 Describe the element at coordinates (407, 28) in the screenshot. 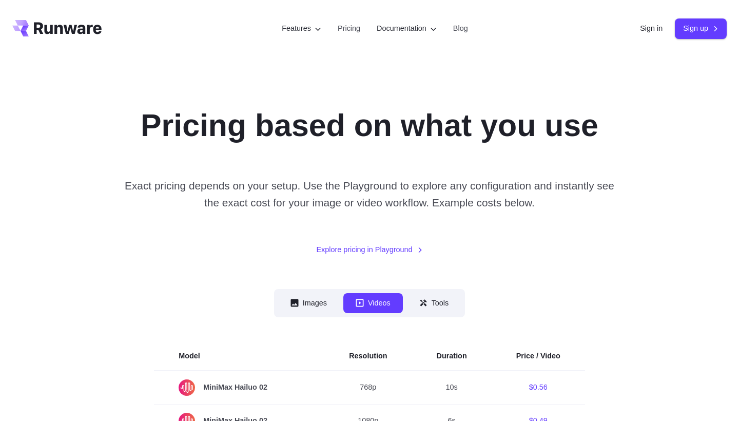

I see `label: Documentation` at that location.